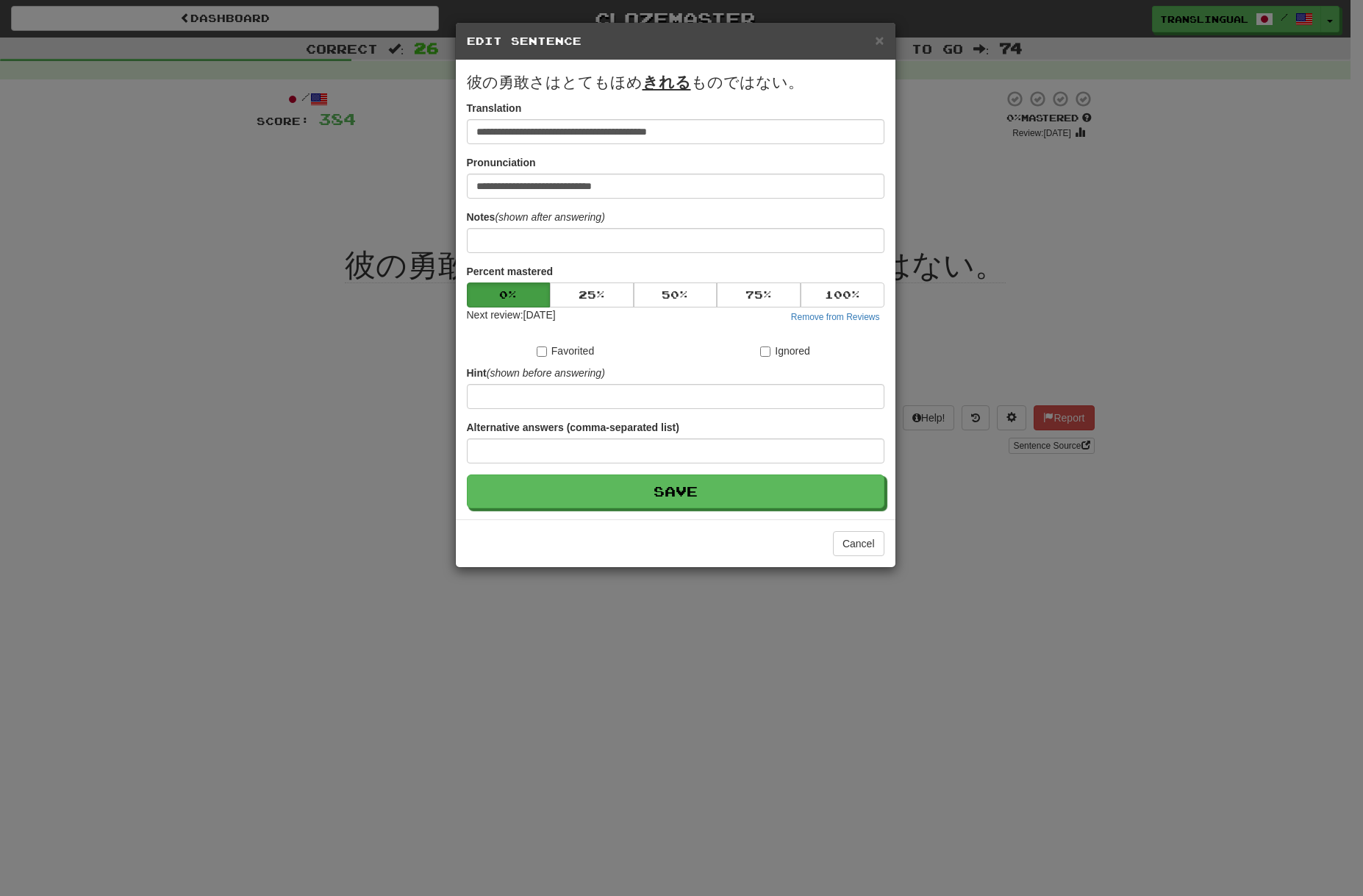 The height and width of the screenshot is (896, 1363). What do you see at coordinates (573, 427) in the screenshot?
I see `label: Alternative answers (comma-separated list)` at bounding box center [573, 427].